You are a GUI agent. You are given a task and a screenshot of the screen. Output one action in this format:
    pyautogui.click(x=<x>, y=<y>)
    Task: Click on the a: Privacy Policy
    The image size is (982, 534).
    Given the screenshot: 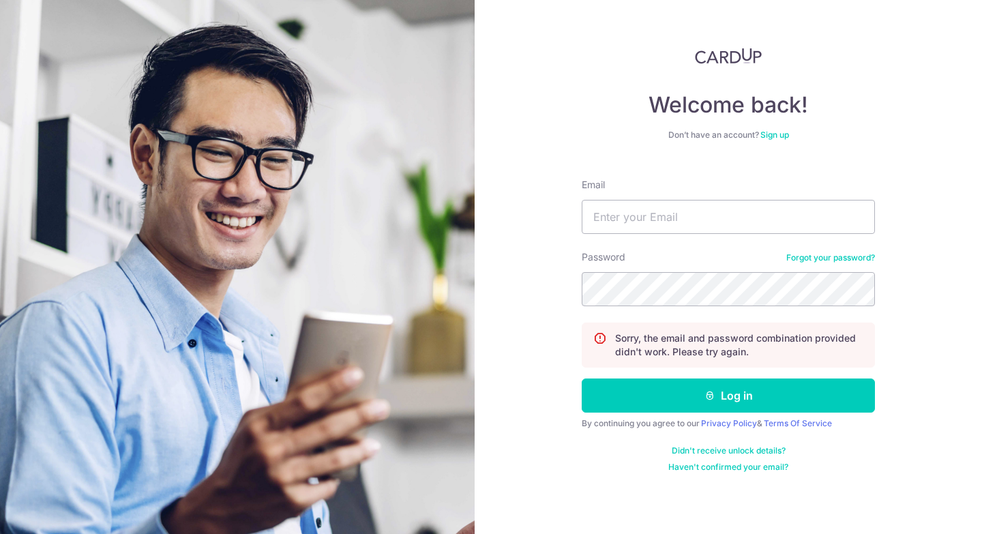 What is the action you would take?
    pyautogui.click(x=729, y=423)
    